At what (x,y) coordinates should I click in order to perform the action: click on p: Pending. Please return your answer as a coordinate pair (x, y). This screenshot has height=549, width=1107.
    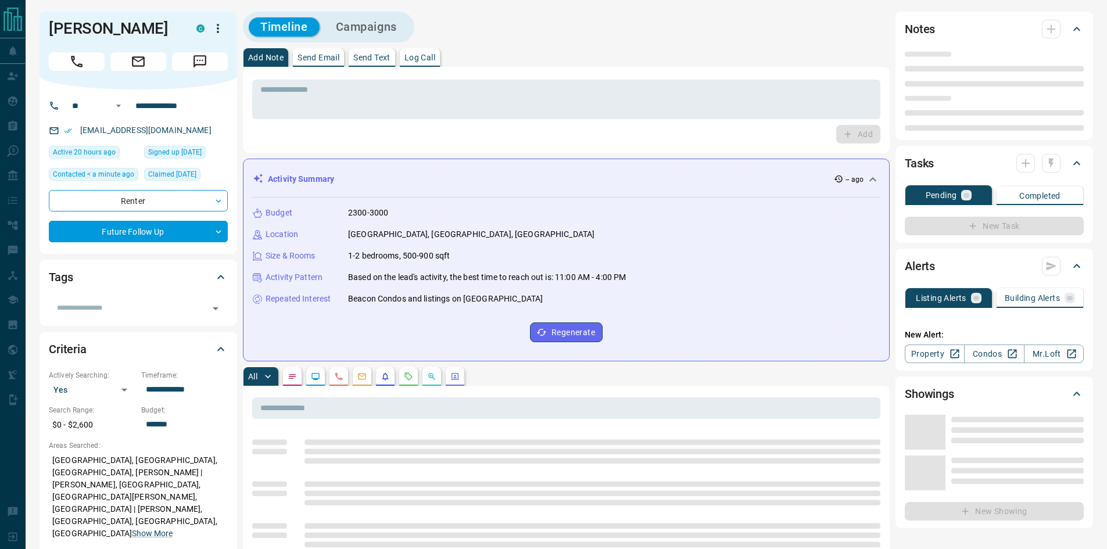
    Looking at the image, I should click on (941, 195).